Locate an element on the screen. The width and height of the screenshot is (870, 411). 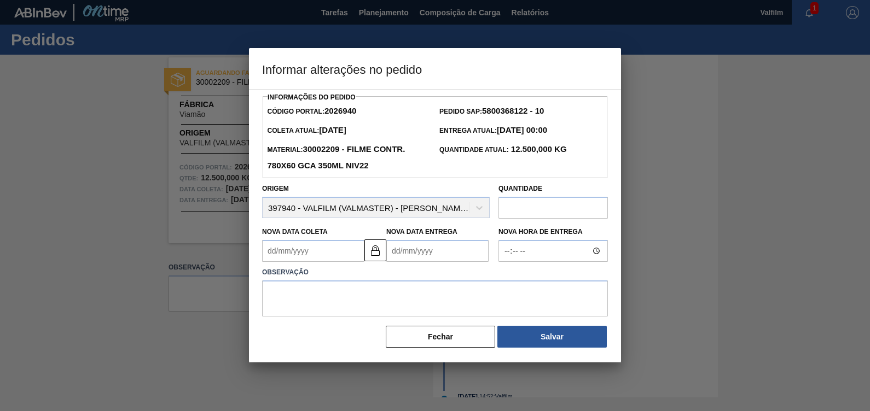
button: locked is located at coordinates (375, 251).